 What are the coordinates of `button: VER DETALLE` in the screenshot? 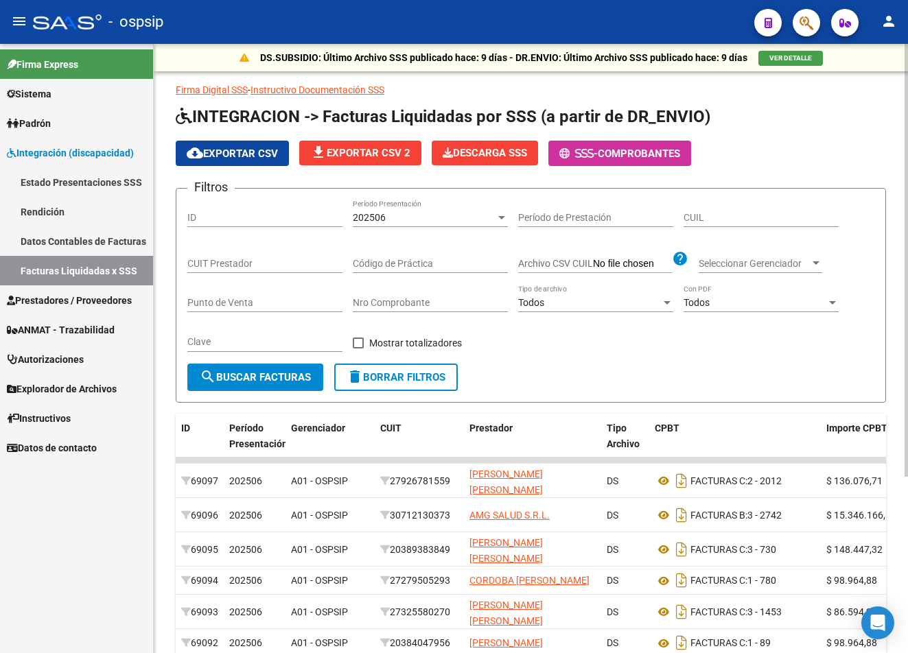 It's located at (791, 58).